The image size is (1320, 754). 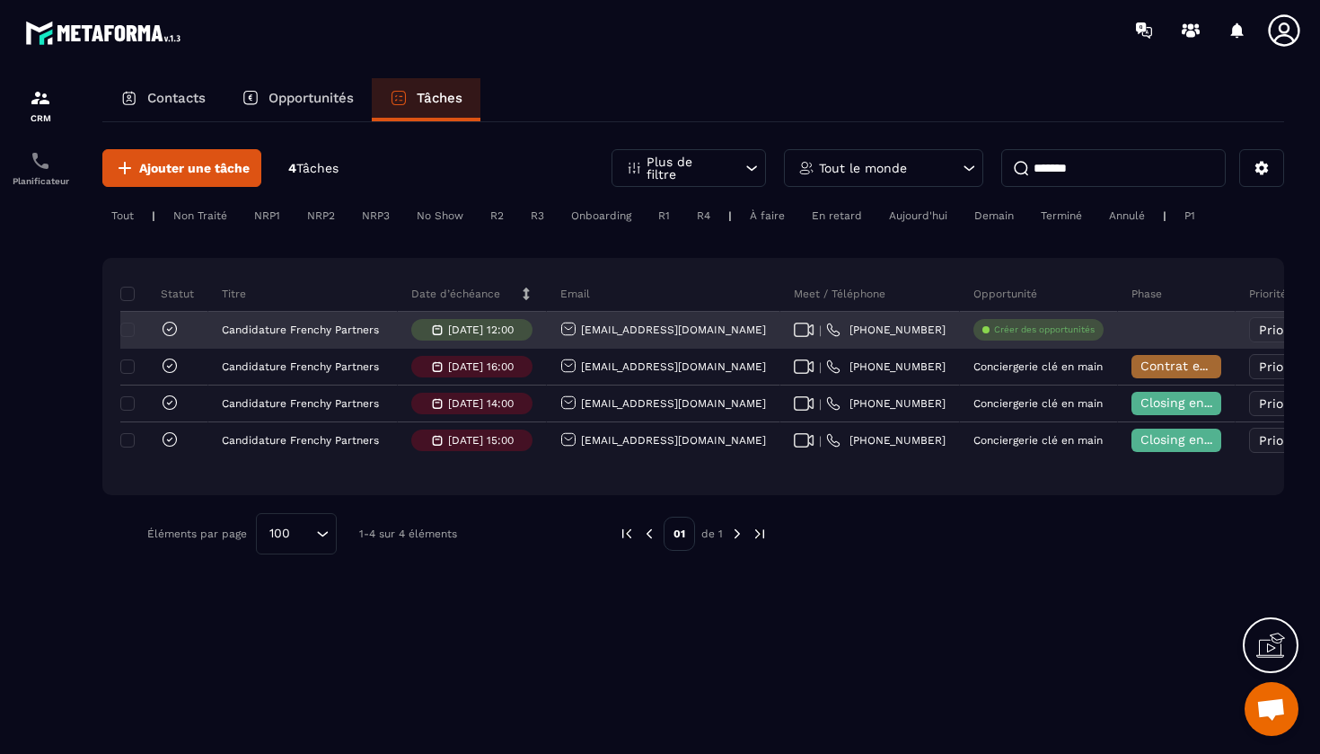 I want to click on div: Ouvrir le chat, so click(x=1272, y=709).